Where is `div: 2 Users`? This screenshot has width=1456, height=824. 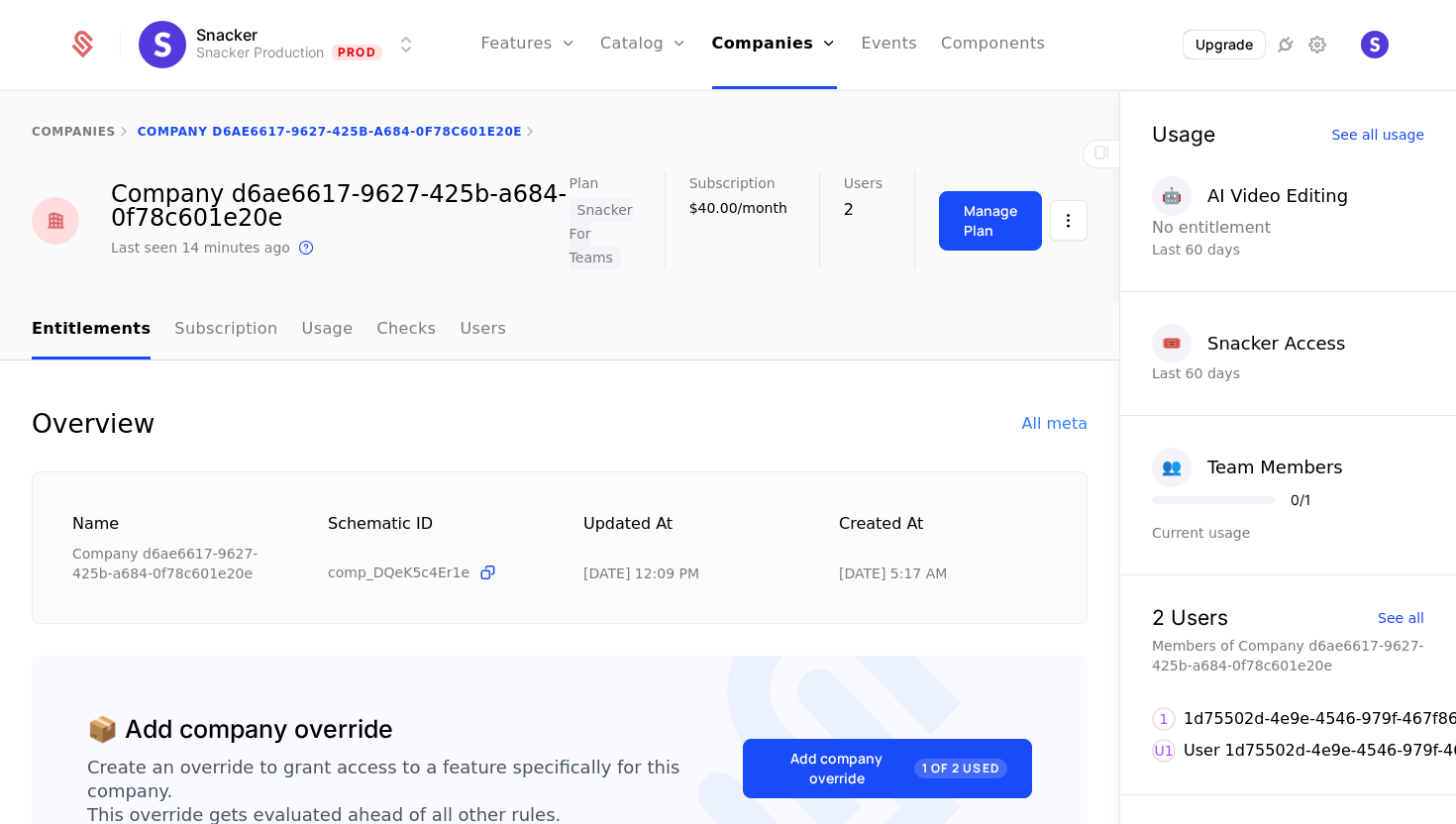 div: 2 Users is located at coordinates (1189, 617).